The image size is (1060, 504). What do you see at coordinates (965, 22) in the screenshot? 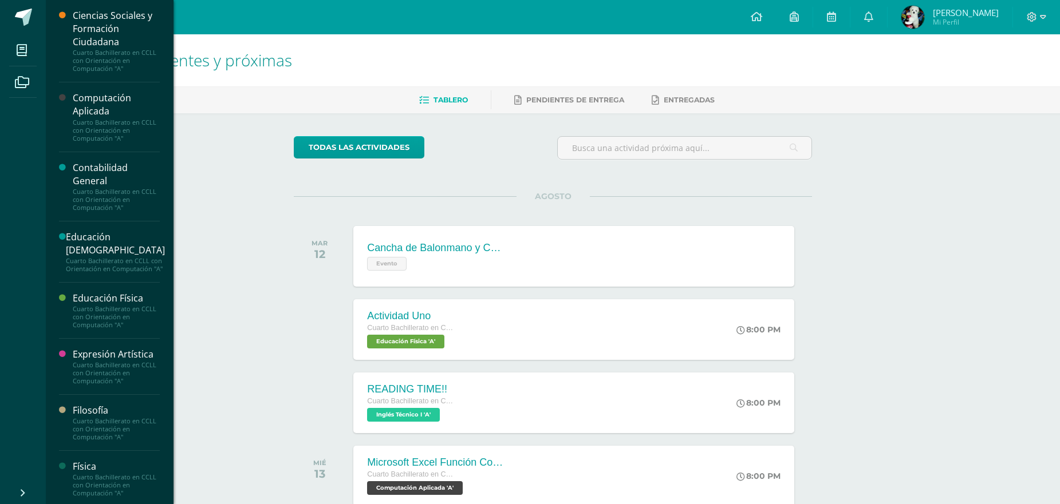
I see `span: Mi Perfil` at bounding box center [965, 22].